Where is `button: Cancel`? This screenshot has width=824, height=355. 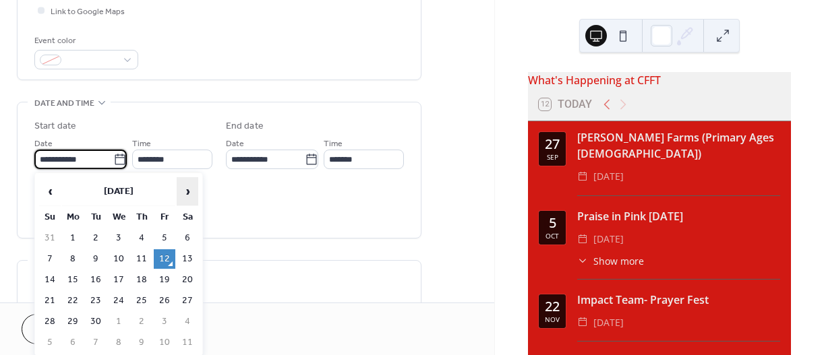
button: Cancel is located at coordinates (63, 329).